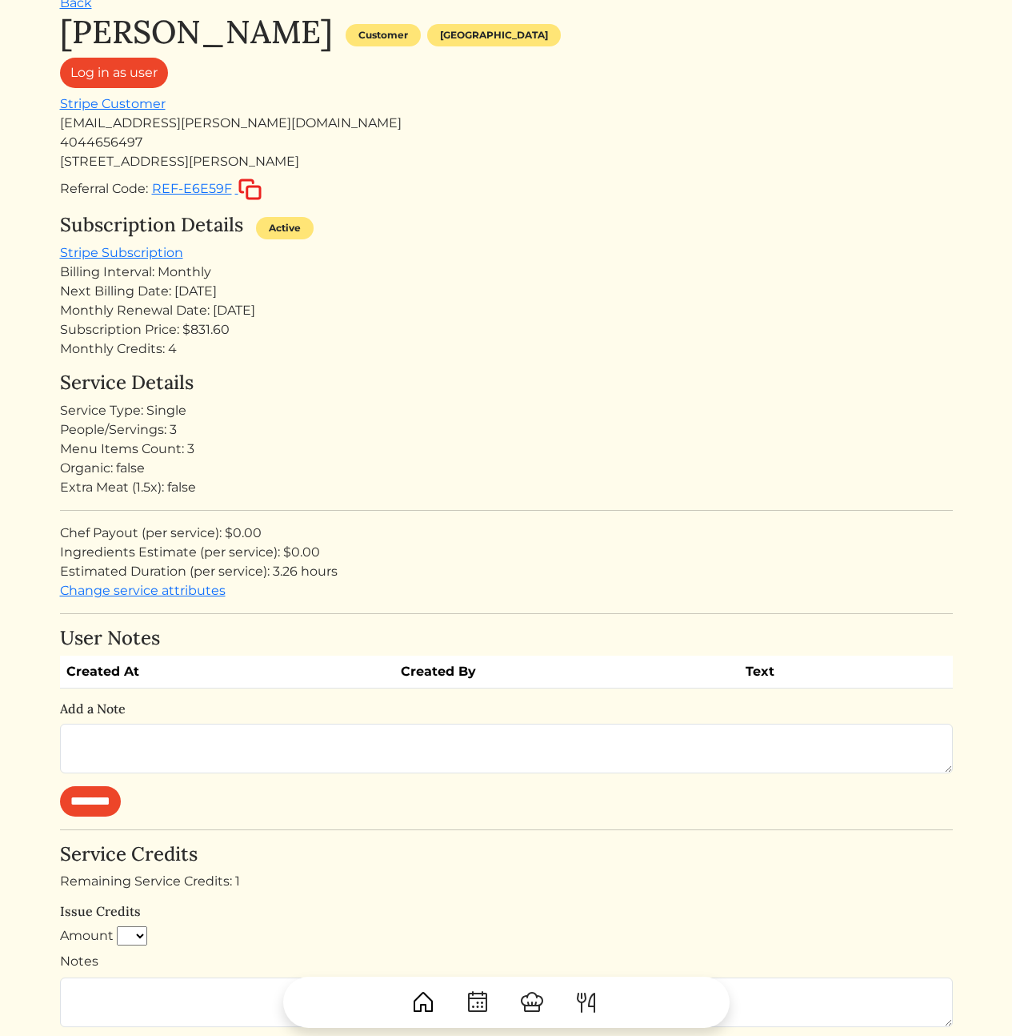 Image resolution: width=1012 pixels, height=1036 pixels. I want to click on div: Menu Items Count: 3, so click(507, 449).